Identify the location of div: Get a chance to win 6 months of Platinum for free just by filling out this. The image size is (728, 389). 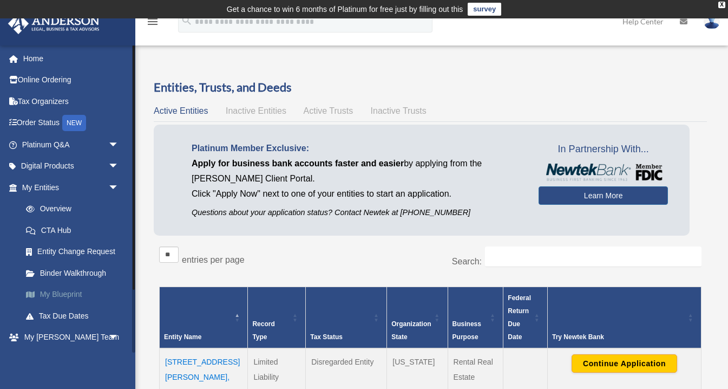
(345, 9).